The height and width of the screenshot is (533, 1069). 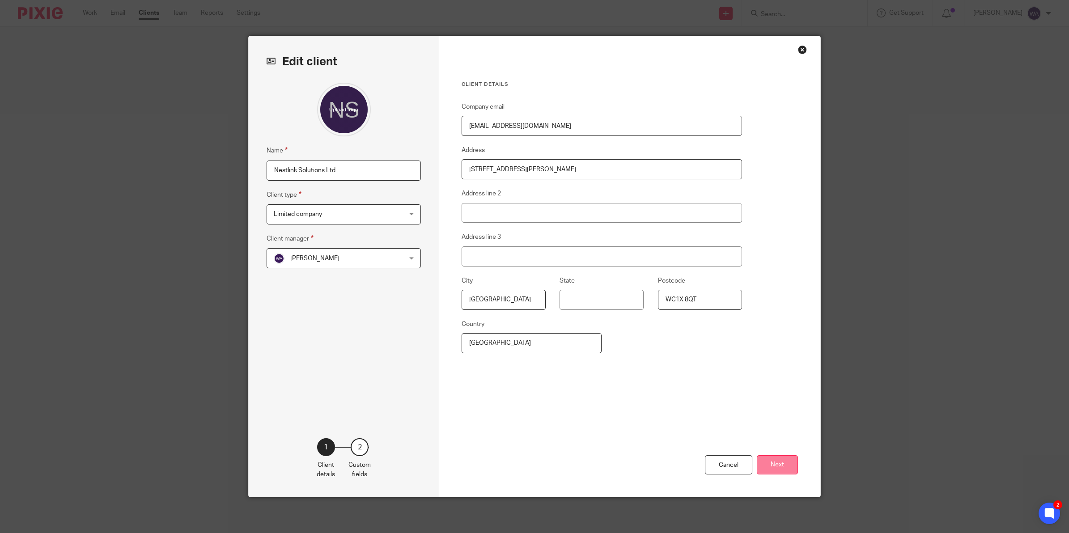 I want to click on label: City, so click(x=467, y=281).